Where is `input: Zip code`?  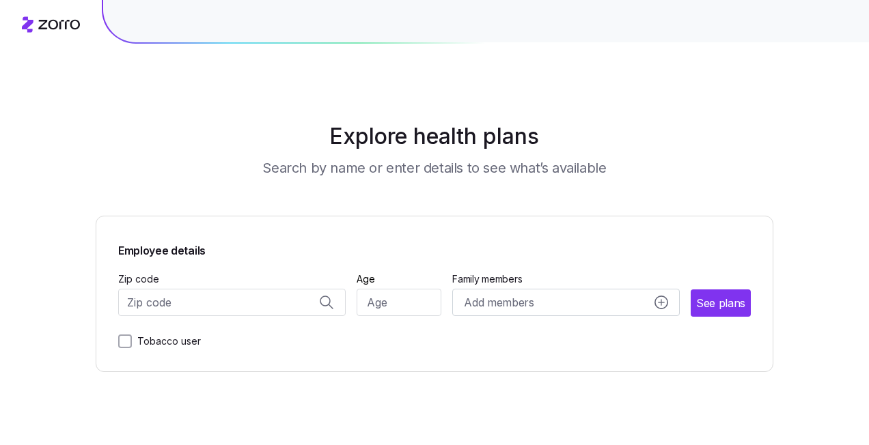
input: Zip code is located at coordinates (232, 303).